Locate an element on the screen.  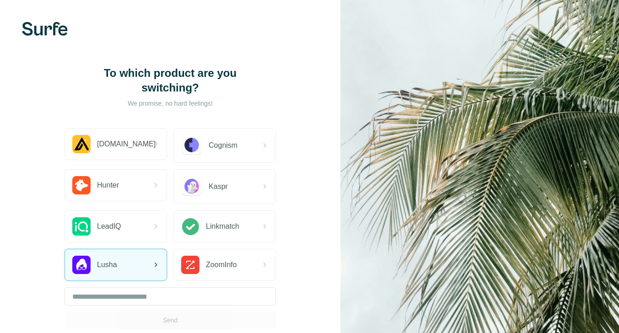
p: We promise, no hard feelings! is located at coordinates (170, 103).